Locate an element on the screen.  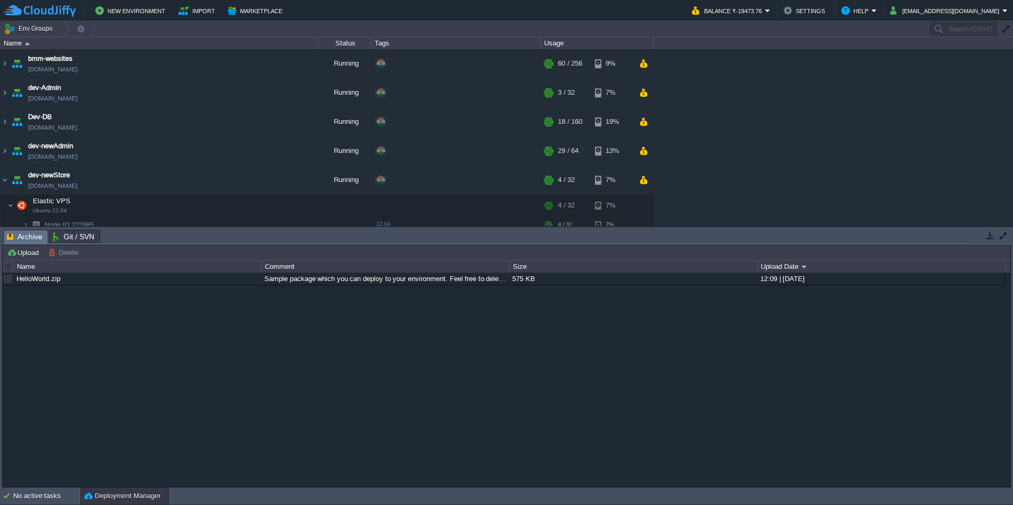
a: dev-newAdmin is located at coordinates (50, 146).